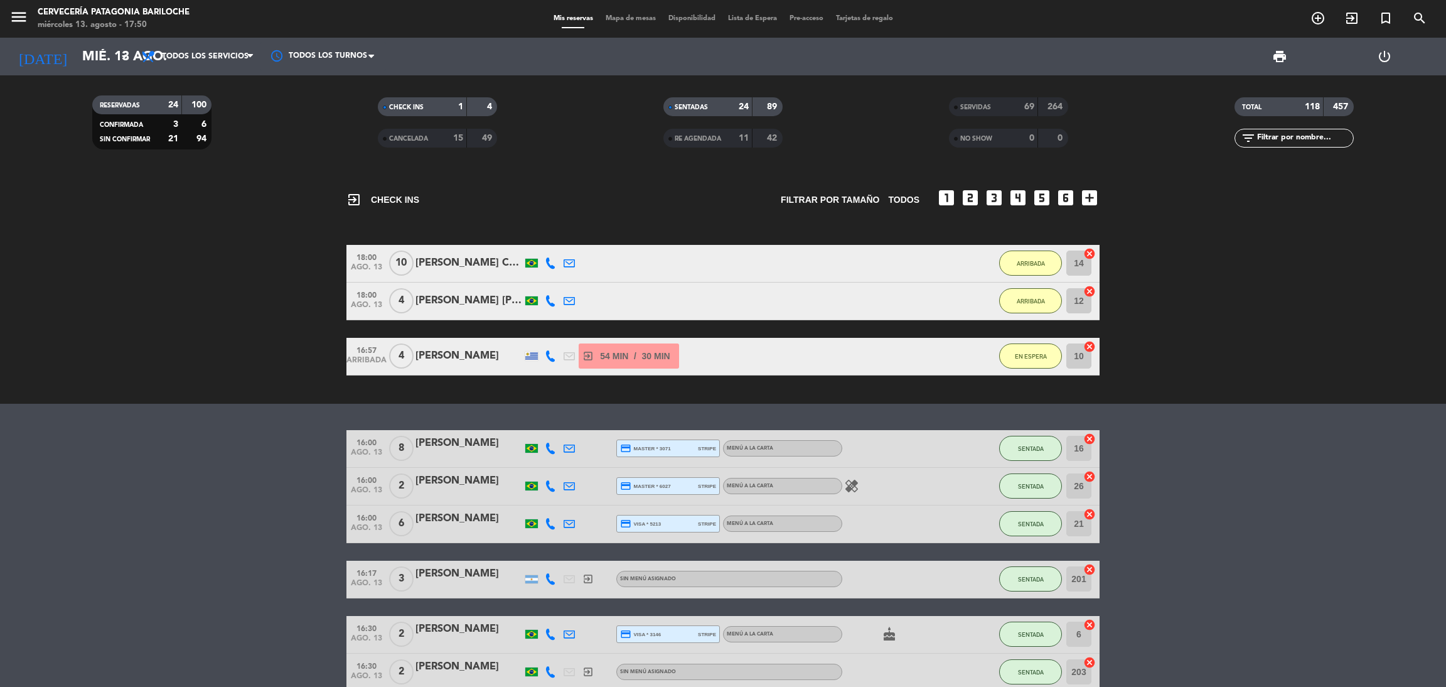 This screenshot has width=1446, height=687. Describe the element at coordinates (458, 138) in the screenshot. I see `strong: 15` at that location.